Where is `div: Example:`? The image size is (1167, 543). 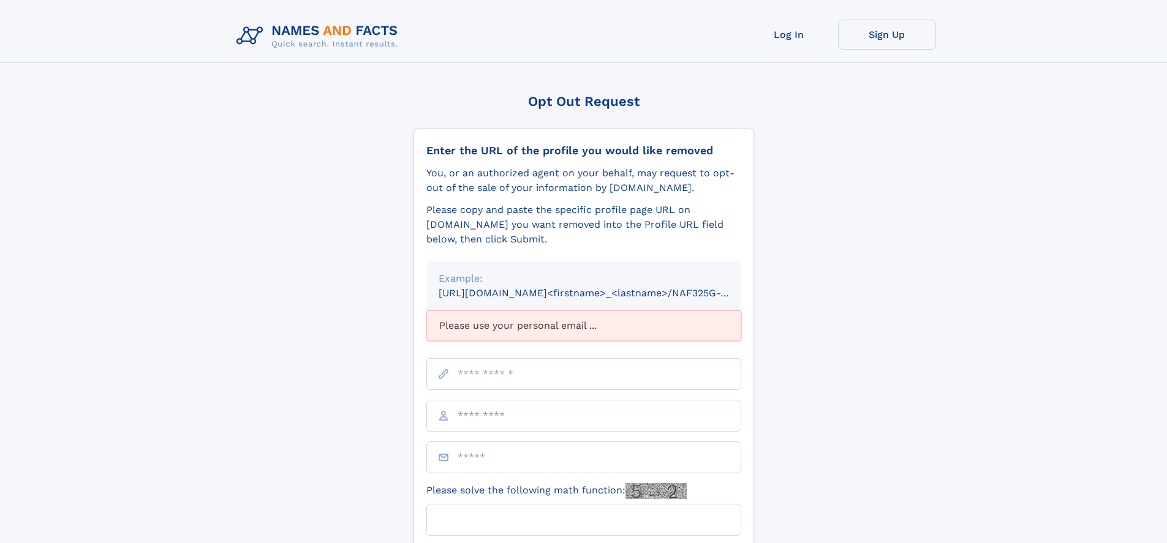
div: Example: is located at coordinates (584, 279).